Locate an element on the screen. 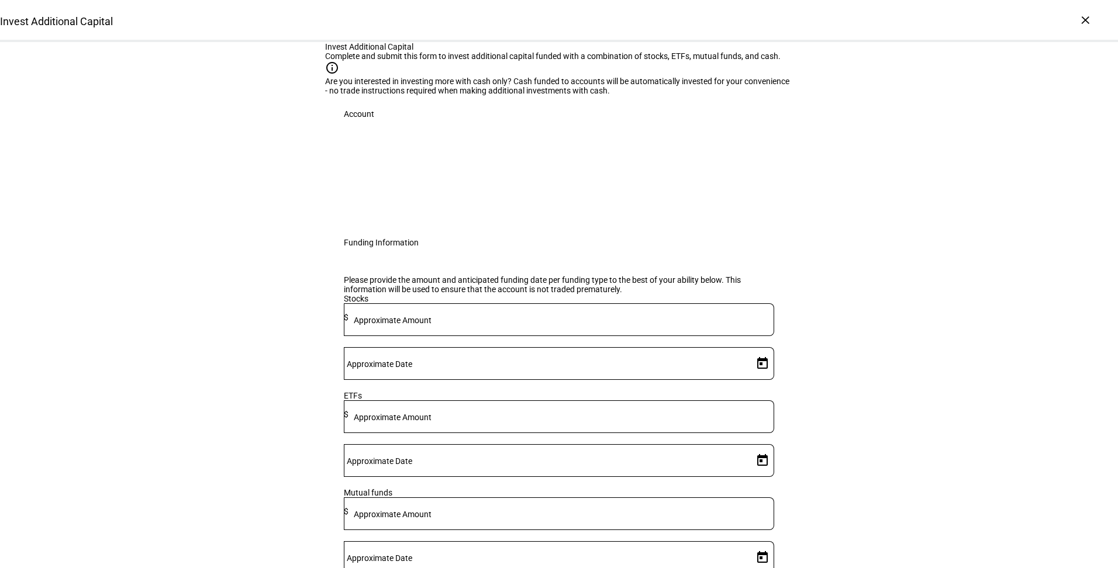 The width and height of the screenshot is (1118, 568). div: Funding Information is located at coordinates (381, 243).